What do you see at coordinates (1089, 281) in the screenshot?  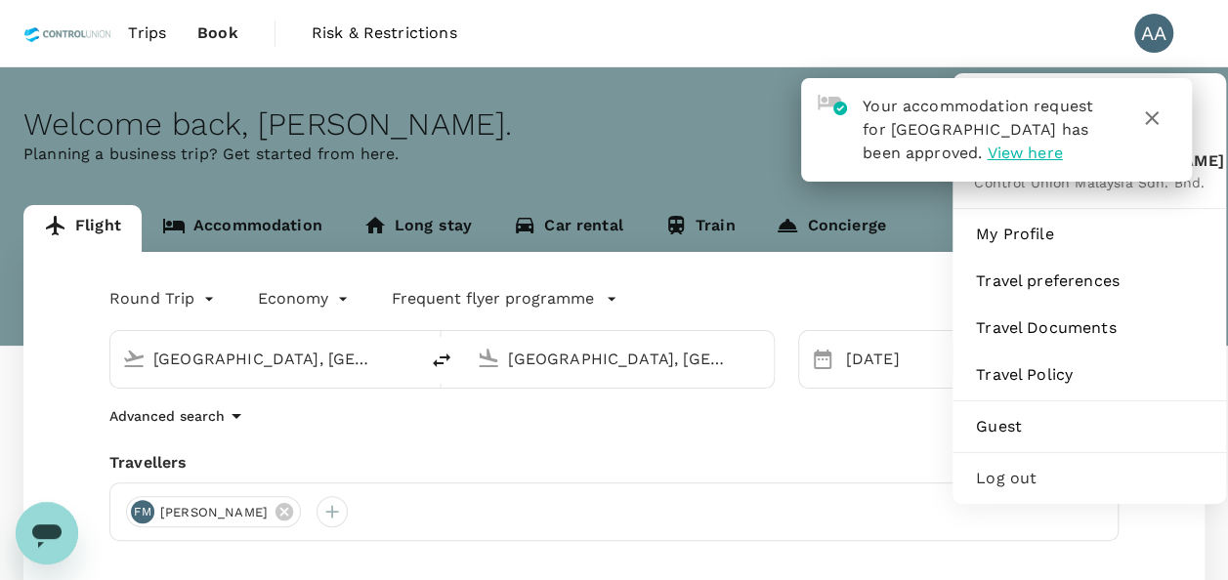 I see `span: Travel preferences` at bounding box center [1089, 281].